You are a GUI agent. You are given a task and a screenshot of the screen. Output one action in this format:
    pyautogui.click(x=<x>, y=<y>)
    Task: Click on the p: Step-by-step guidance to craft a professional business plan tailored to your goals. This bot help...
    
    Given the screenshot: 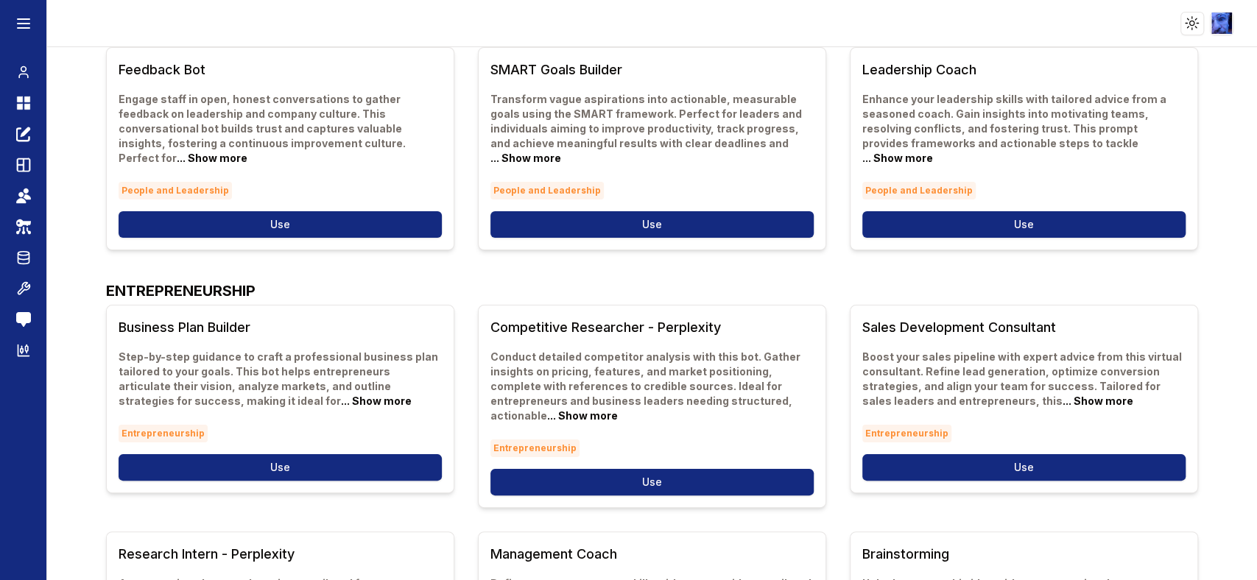 What is the action you would take?
    pyautogui.click(x=280, y=379)
    